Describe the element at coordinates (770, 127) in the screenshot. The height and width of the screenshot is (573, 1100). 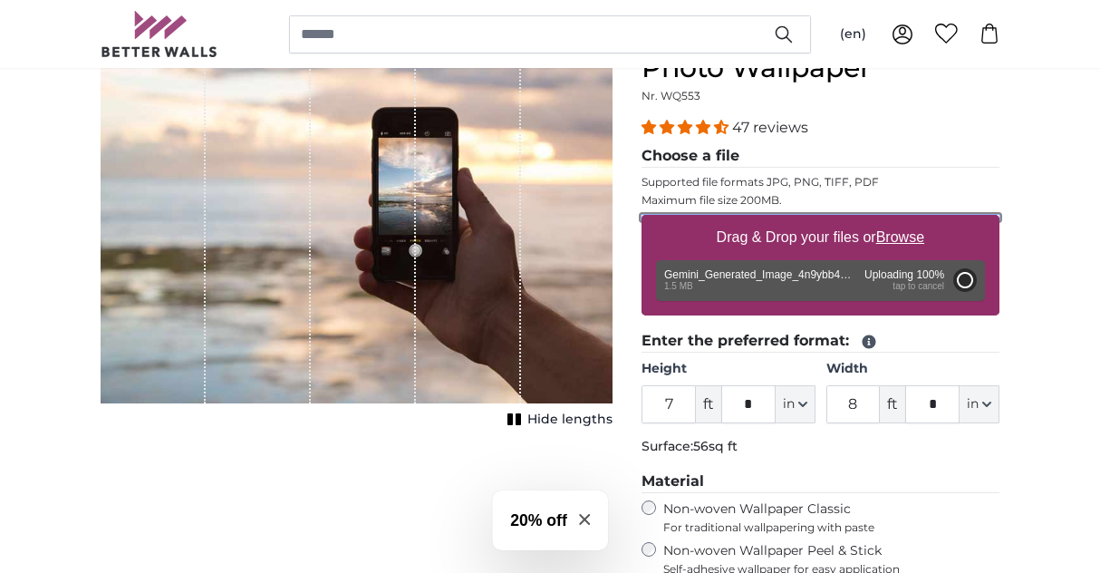
I see `span: 47 reviews` at that location.